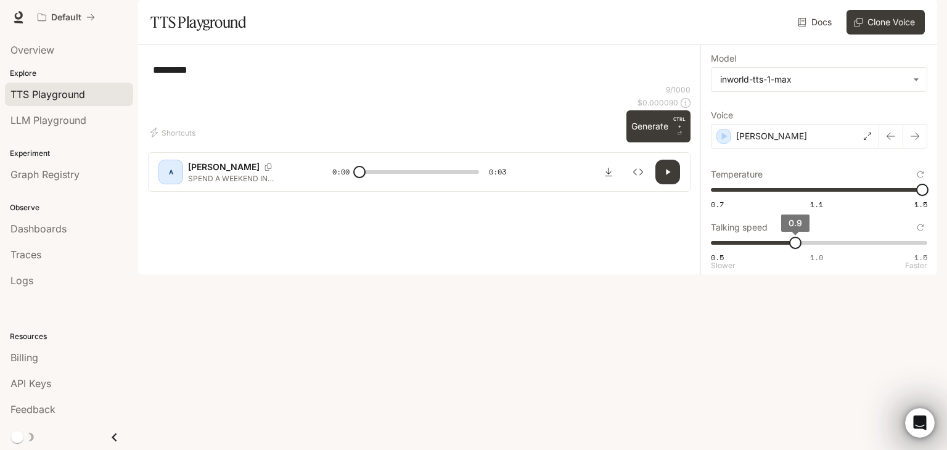  What do you see at coordinates (722, 115) in the screenshot?
I see `p: Voice` at bounding box center [722, 115].